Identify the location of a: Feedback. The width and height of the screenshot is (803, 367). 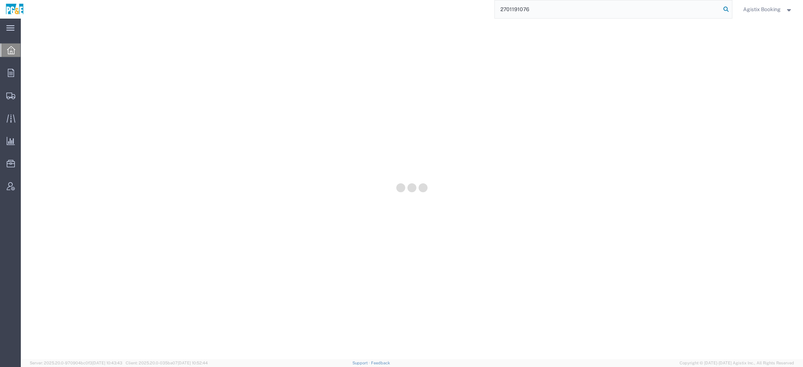
(380, 363).